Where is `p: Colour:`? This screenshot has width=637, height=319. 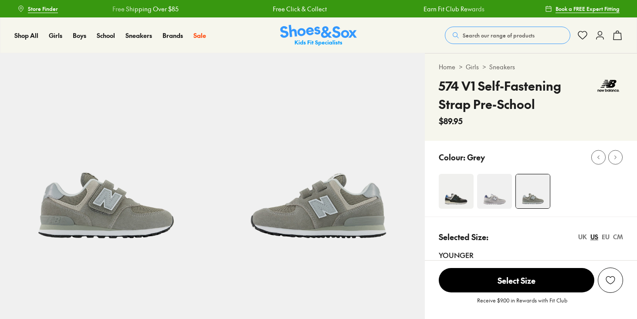 p: Colour: is located at coordinates (452, 157).